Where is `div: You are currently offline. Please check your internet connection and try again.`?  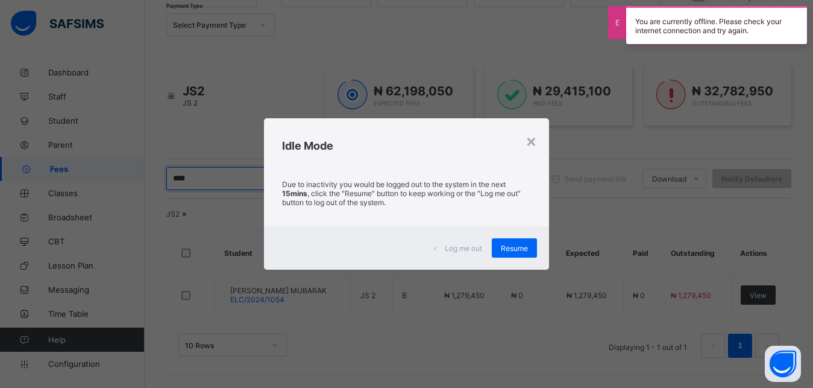
div: You are currently offline. Please check your internet connection and try again. is located at coordinates (717, 25).